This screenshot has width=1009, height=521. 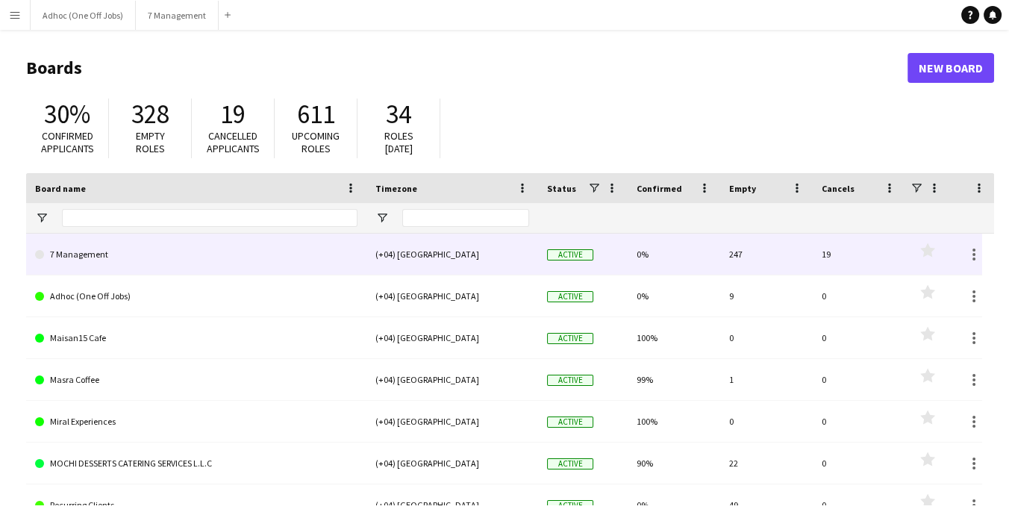 What do you see at coordinates (150, 114) in the screenshot?
I see `span: 328` at bounding box center [150, 114].